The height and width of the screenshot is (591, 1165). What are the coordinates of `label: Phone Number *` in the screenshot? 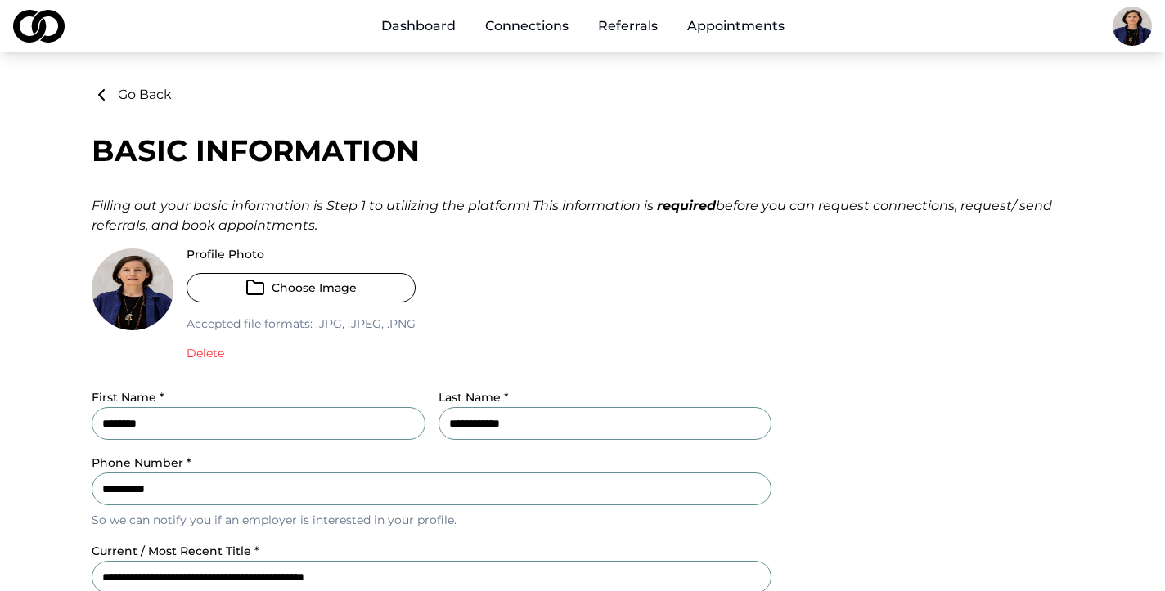 It's located at (142, 463).